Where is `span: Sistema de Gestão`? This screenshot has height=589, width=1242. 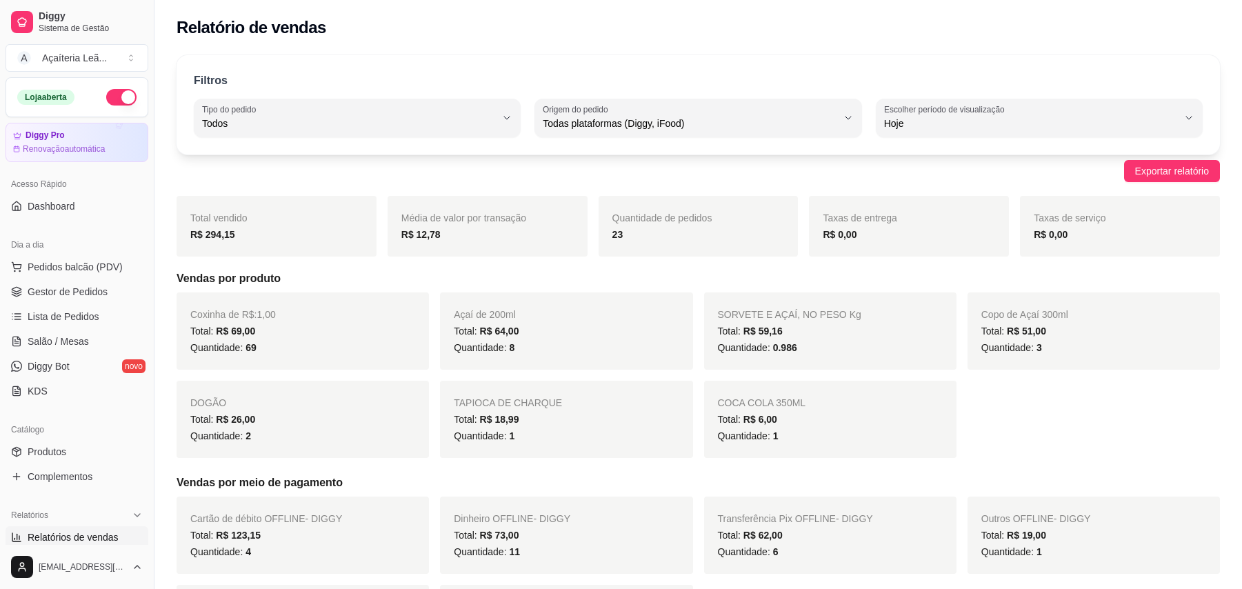 span: Sistema de Gestão is located at coordinates (90, 28).